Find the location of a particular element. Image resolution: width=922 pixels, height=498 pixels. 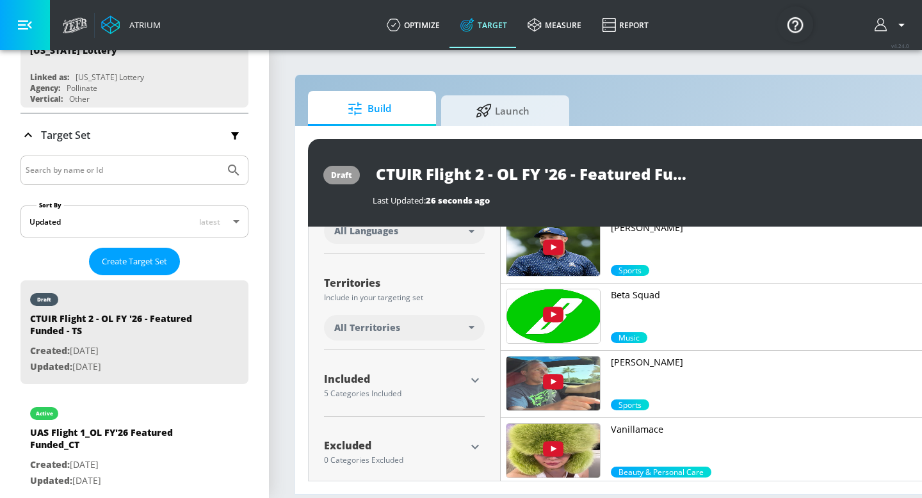

span: Beauty & Personal Care is located at coordinates (661, 472).